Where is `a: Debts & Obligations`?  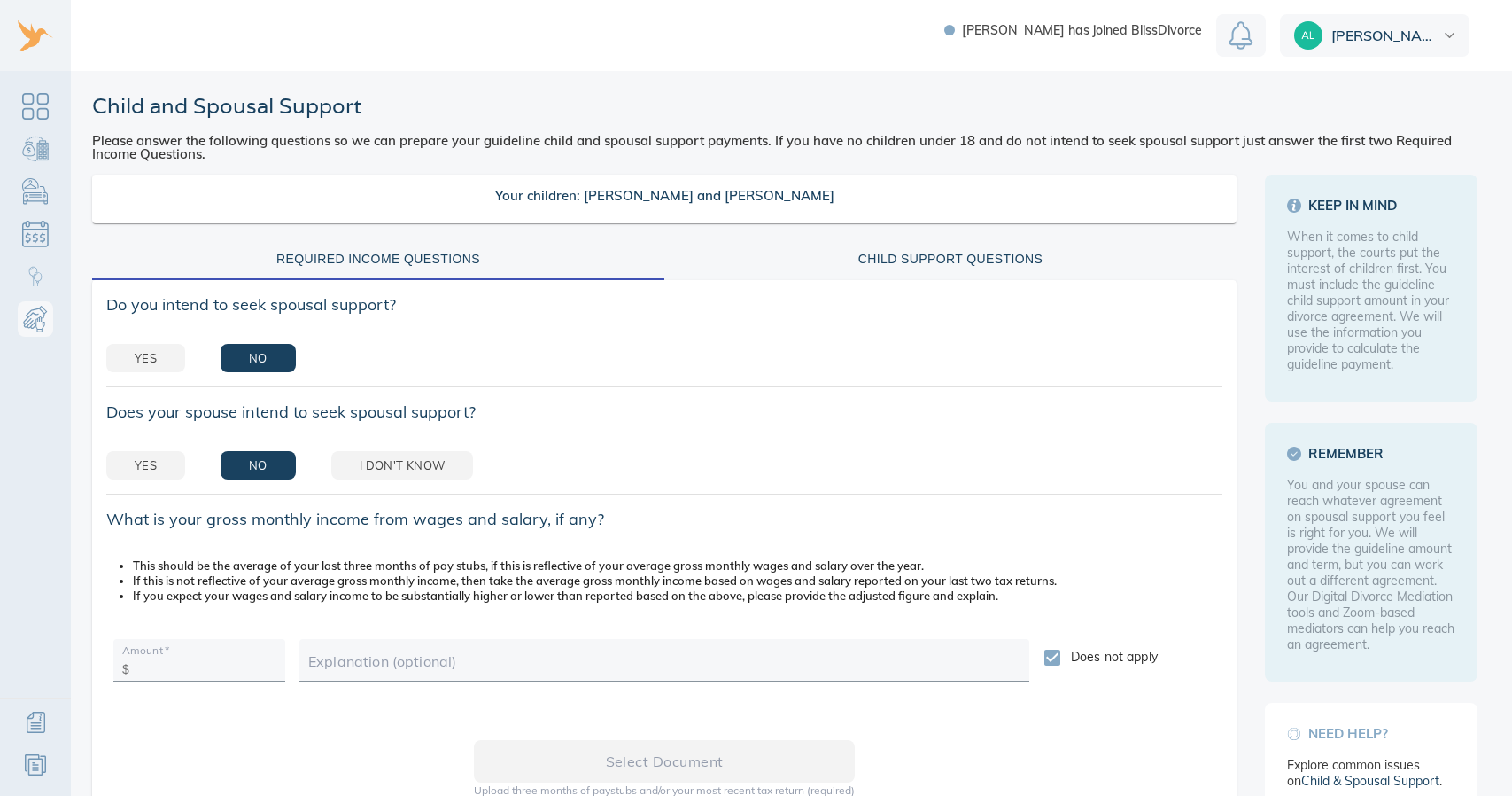
a: Debts & Obligations is located at coordinates (36, 234).